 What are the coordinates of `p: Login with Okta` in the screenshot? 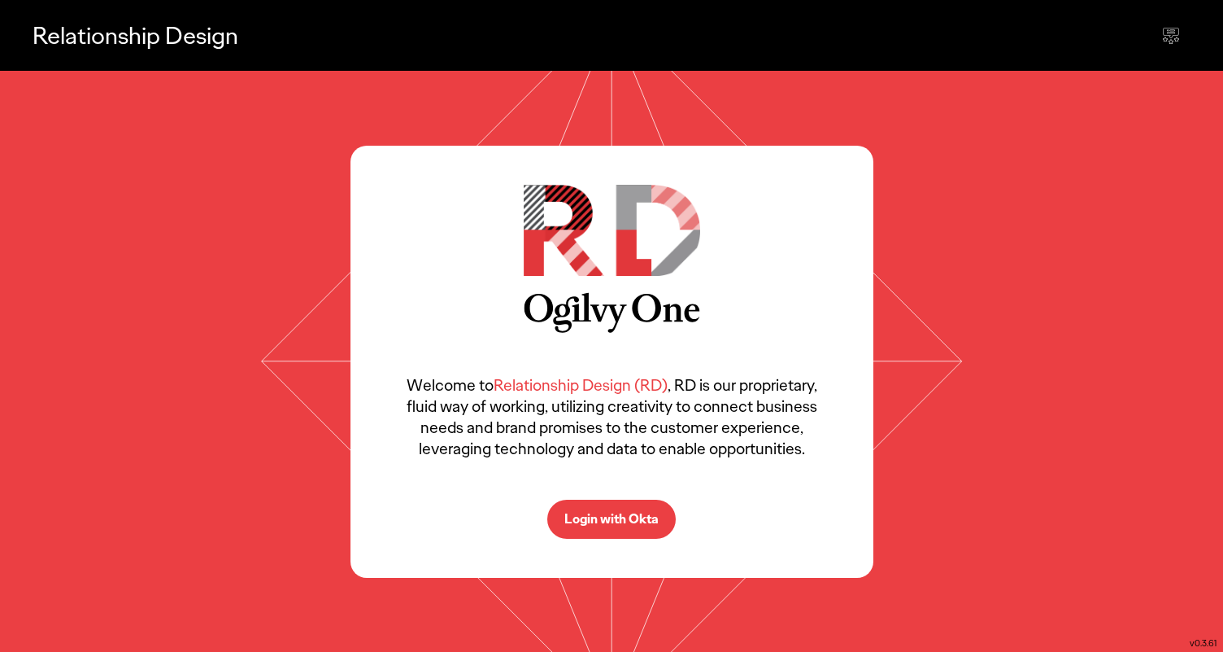 It's located at (612, 519).